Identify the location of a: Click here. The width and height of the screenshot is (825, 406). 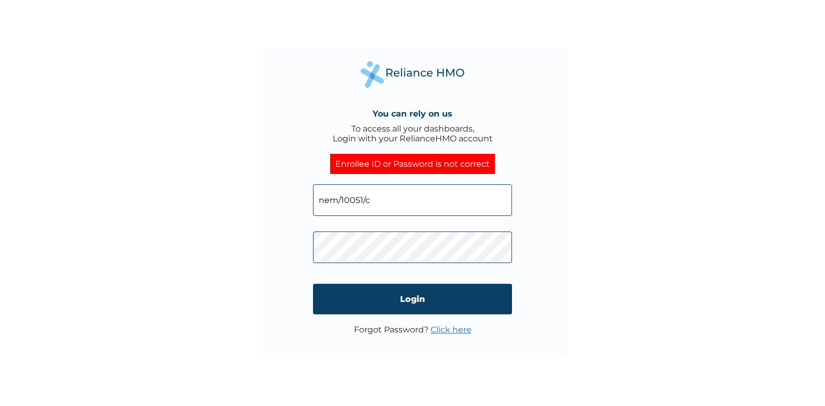
(451, 329).